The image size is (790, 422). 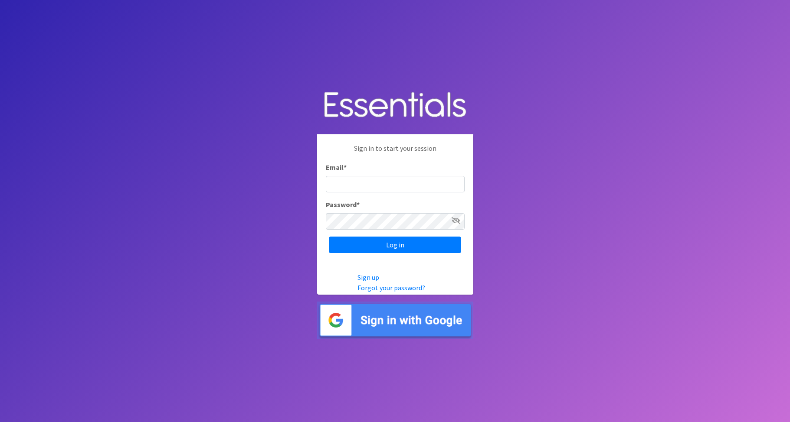 I want to click on label: Email, so click(x=336, y=167).